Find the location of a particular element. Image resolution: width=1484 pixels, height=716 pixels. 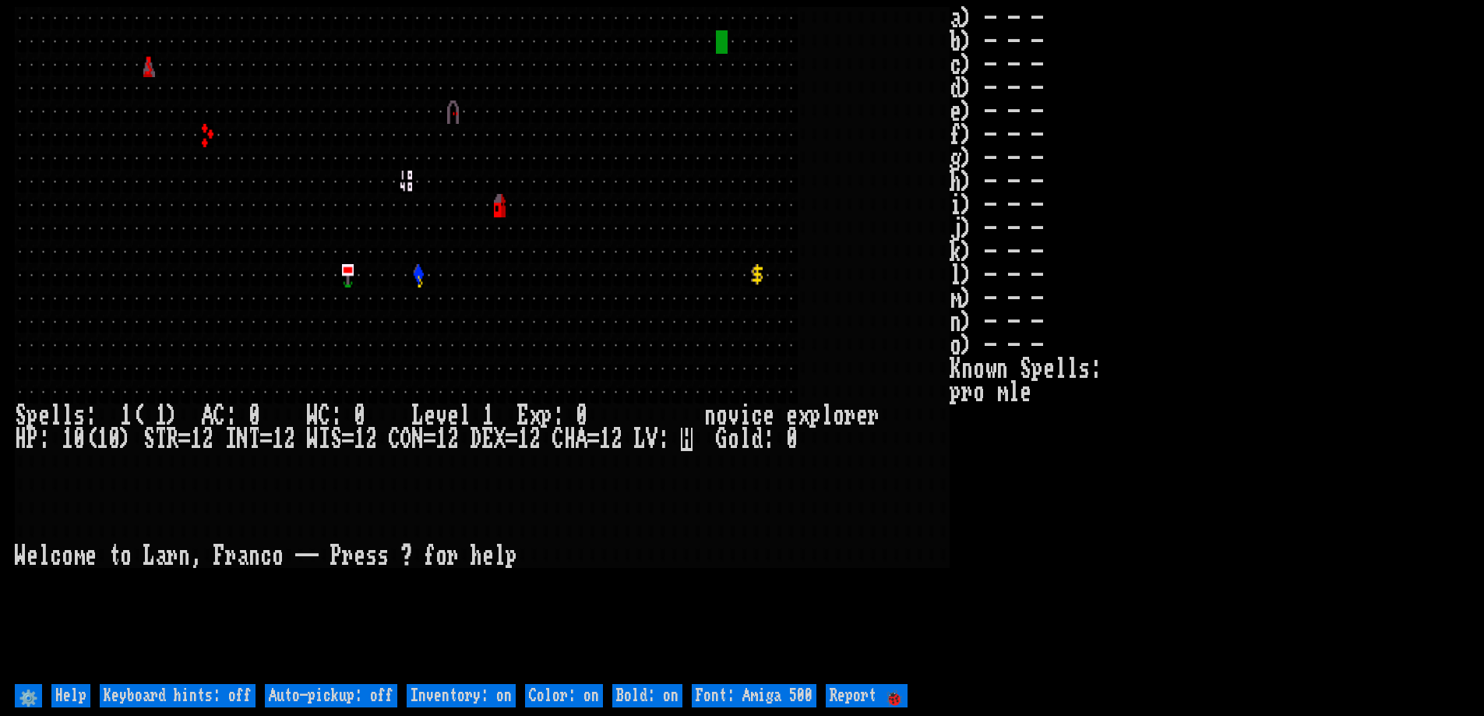

div: O is located at coordinates (406, 439).